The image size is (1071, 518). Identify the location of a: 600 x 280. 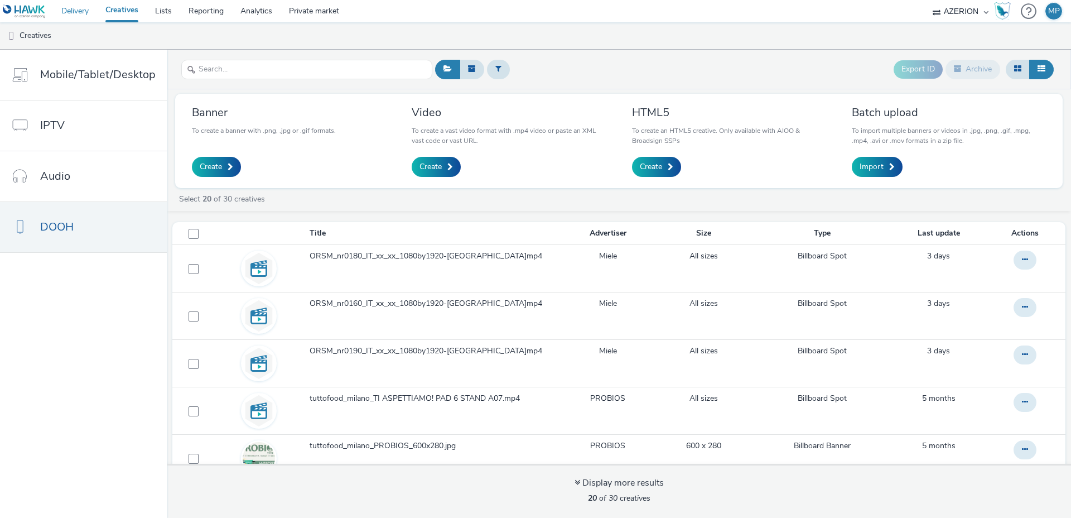
(704, 446).